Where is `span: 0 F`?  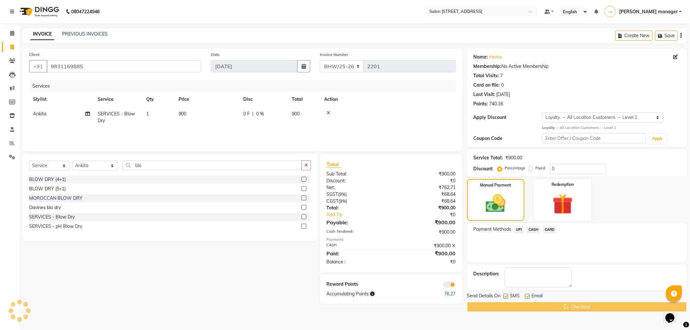 span: 0 F is located at coordinates (247, 114).